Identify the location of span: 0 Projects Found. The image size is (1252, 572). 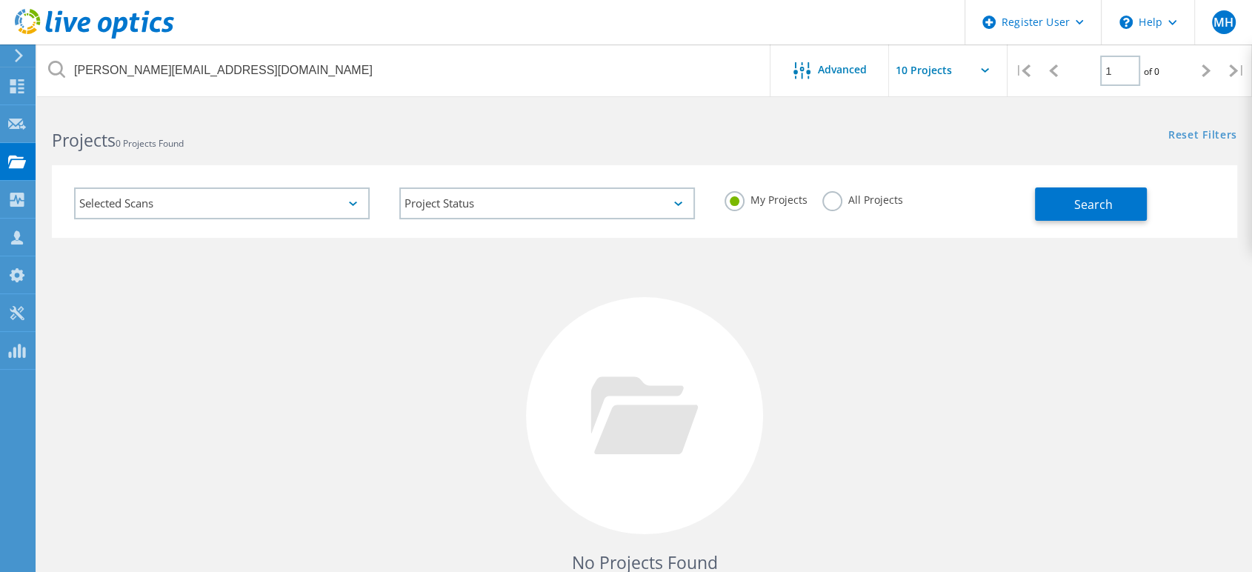
(150, 143).